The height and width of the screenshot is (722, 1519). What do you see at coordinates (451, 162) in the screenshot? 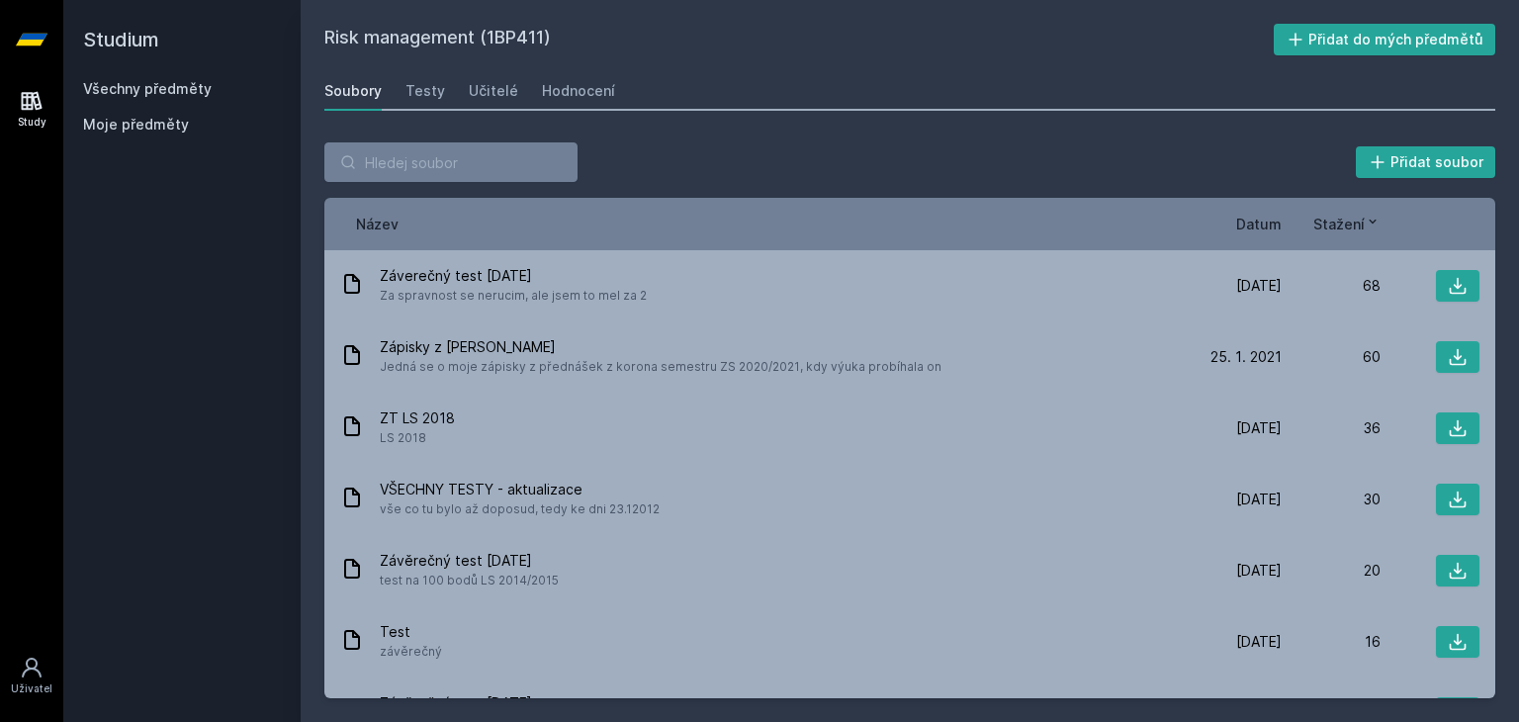
I see `input: Hledej soubor` at bounding box center [451, 162].